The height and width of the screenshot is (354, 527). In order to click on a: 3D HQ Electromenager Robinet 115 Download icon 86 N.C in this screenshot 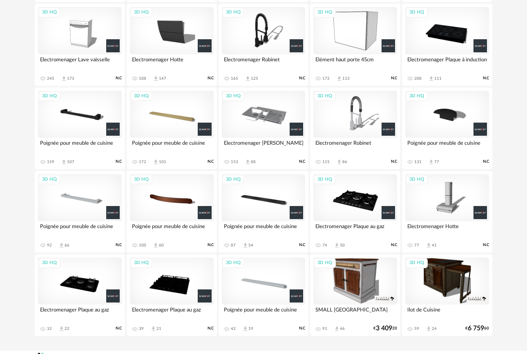, I will do `click(355, 128)`.